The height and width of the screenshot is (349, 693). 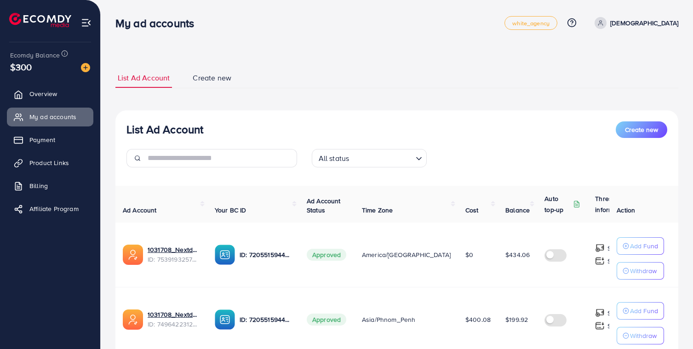 What do you see at coordinates (478, 319) in the screenshot?
I see `span: $400.08` at bounding box center [478, 319].